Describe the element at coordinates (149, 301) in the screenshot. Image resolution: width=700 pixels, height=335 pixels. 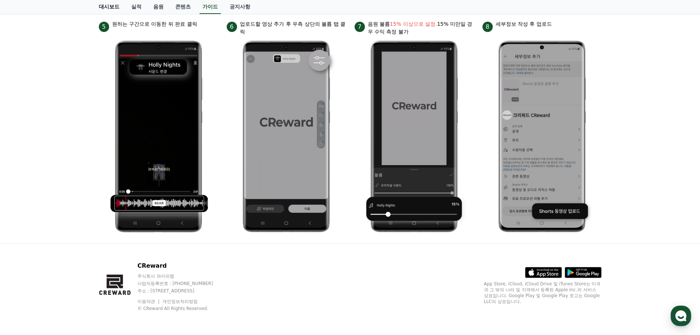
I see `a: 이용약관` at that location.